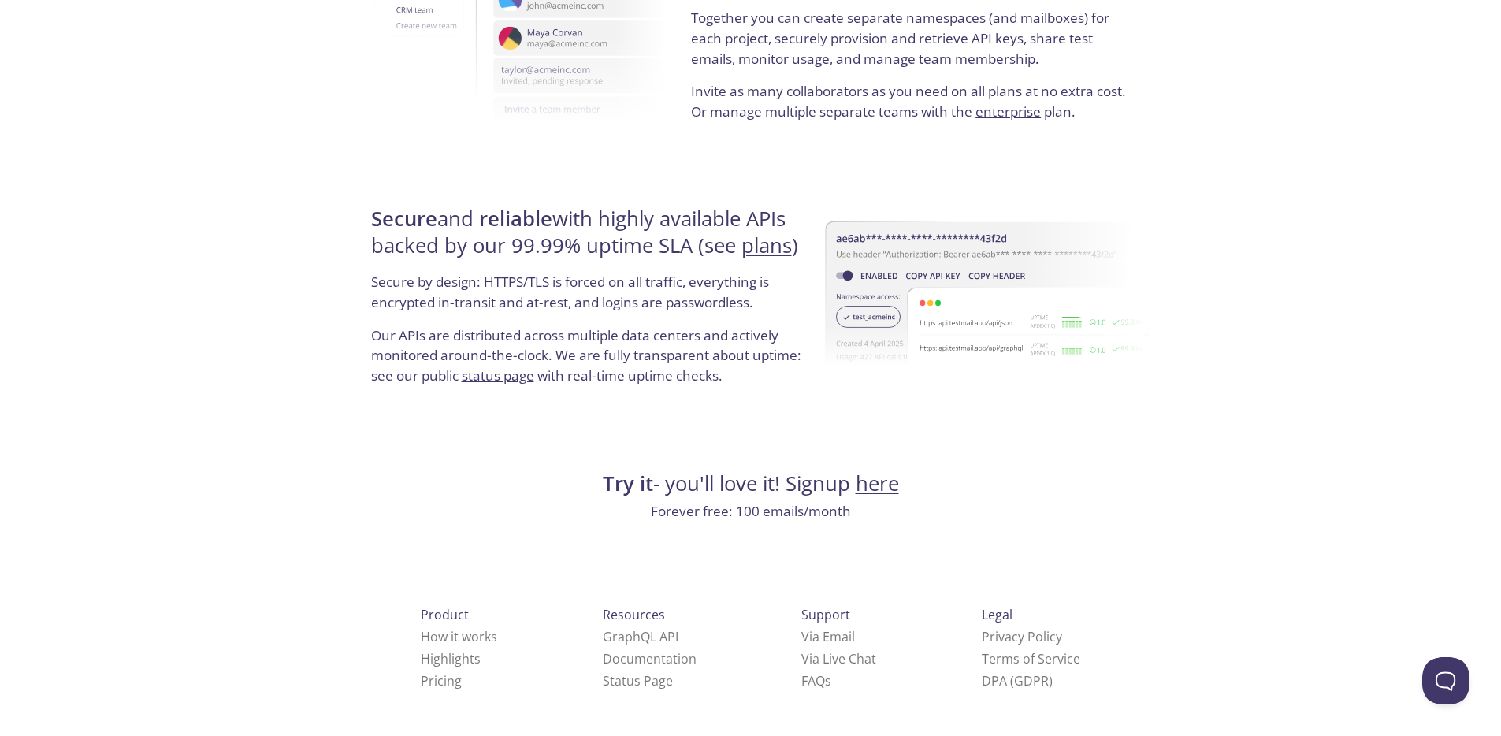 The height and width of the screenshot is (736, 1501). I want to click on a: Status Page, so click(638, 681).